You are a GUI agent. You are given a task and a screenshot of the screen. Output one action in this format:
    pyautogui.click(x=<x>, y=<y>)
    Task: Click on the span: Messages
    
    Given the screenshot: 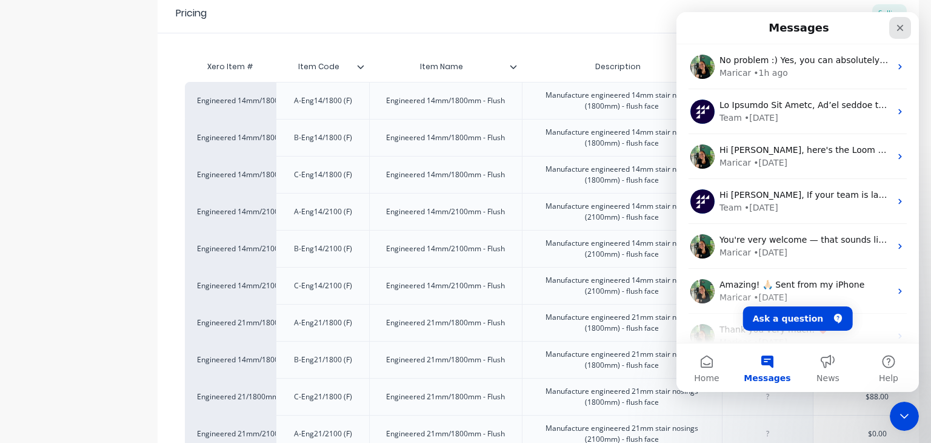 What is the action you would take?
    pyautogui.click(x=90, y=366)
    